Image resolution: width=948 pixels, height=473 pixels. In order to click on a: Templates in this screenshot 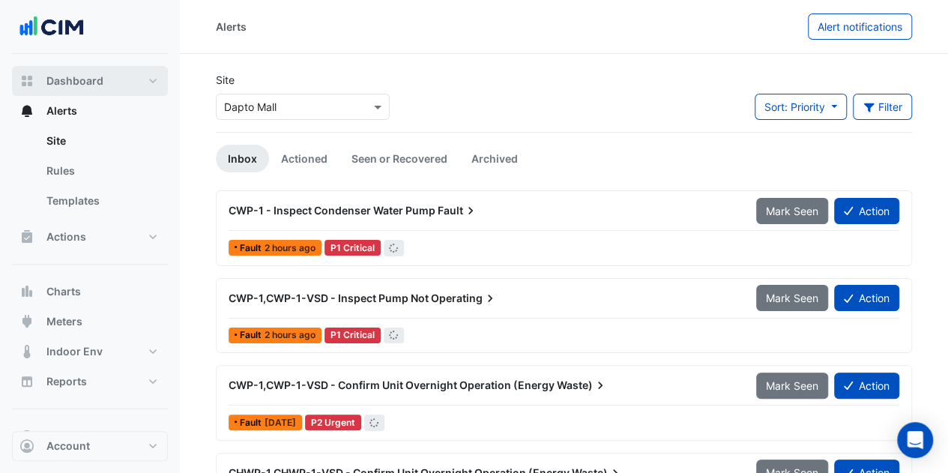, I will do `click(101, 201)`.